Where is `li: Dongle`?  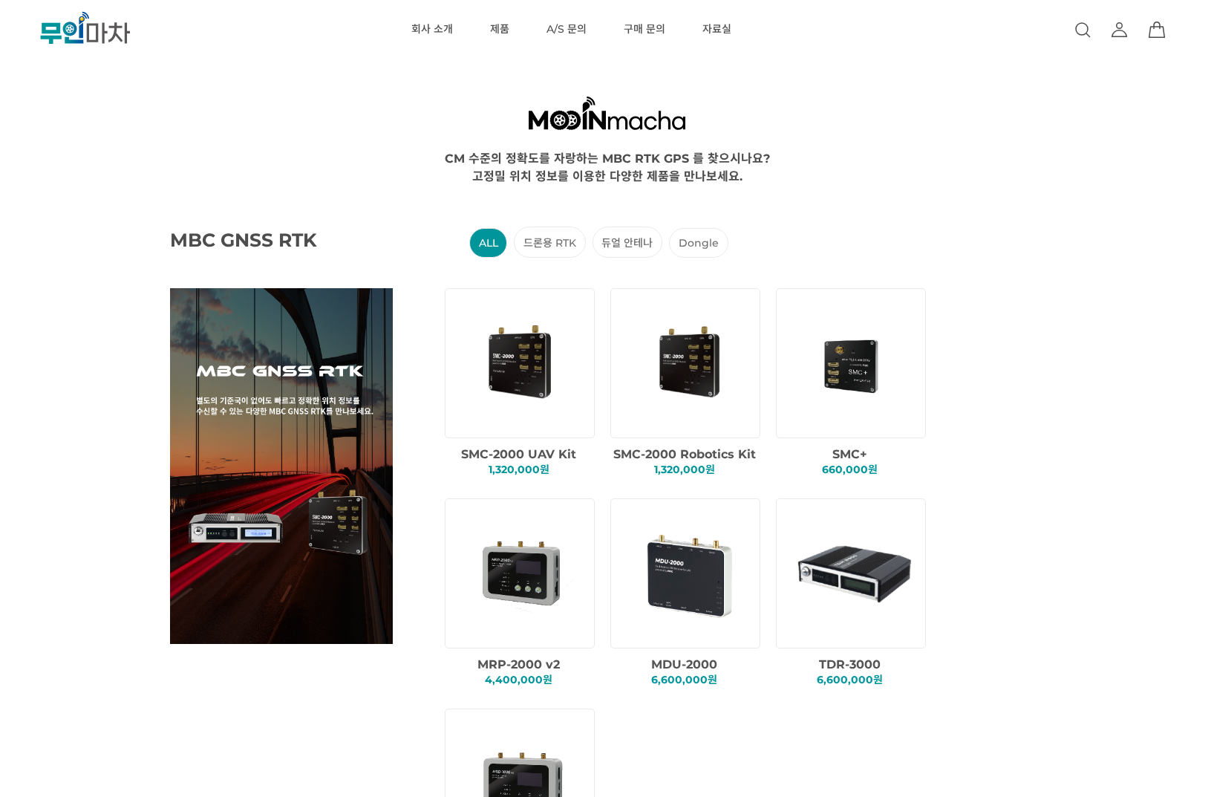 li: Dongle is located at coordinates (699, 243).